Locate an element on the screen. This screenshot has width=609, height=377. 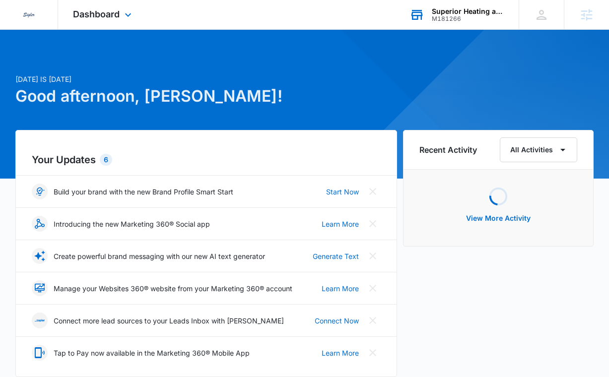
p: Tap to Pay now available in the Marketing 360® Mobile App is located at coordinates (151, 353).